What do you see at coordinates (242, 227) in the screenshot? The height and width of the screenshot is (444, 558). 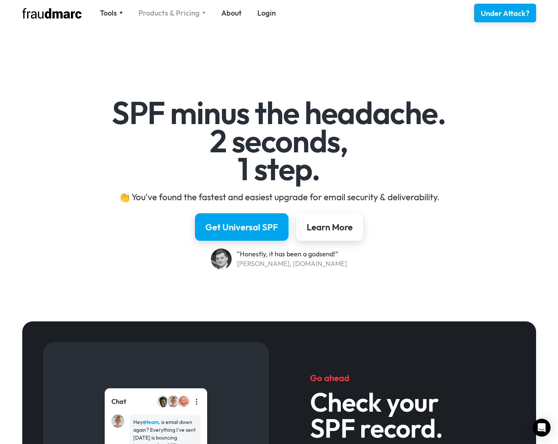 I see `a: Get Universal SPF` at bounding box center [242, 227].